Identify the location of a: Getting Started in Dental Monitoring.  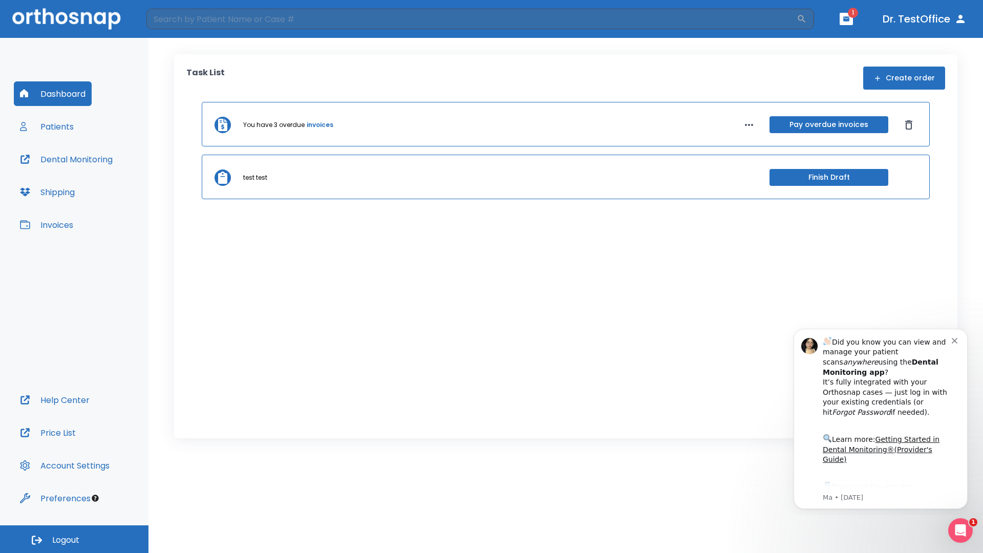
(103, 125).